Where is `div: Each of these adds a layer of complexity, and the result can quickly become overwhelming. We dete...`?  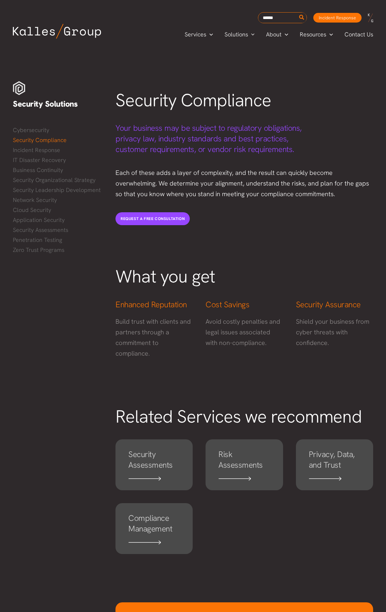
div: Each of these adds a layer of complexity, and the result can quickly become overwhelming. We dete... is located at coordinates (244, 183).